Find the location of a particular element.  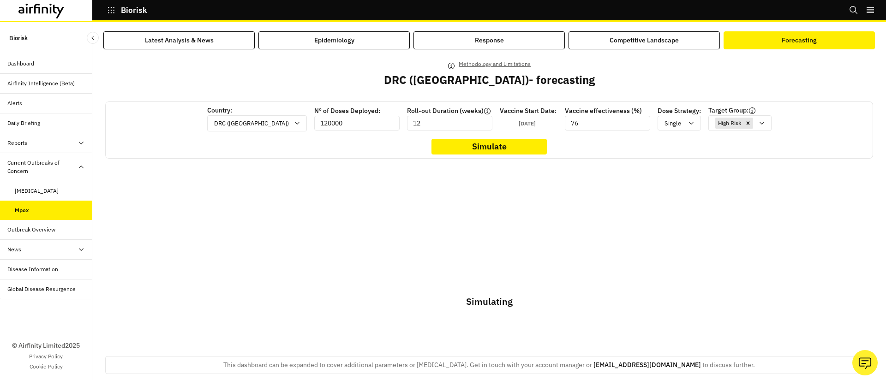

p: Vaccine effectiveness (%) is located at coordinates (608, 111).